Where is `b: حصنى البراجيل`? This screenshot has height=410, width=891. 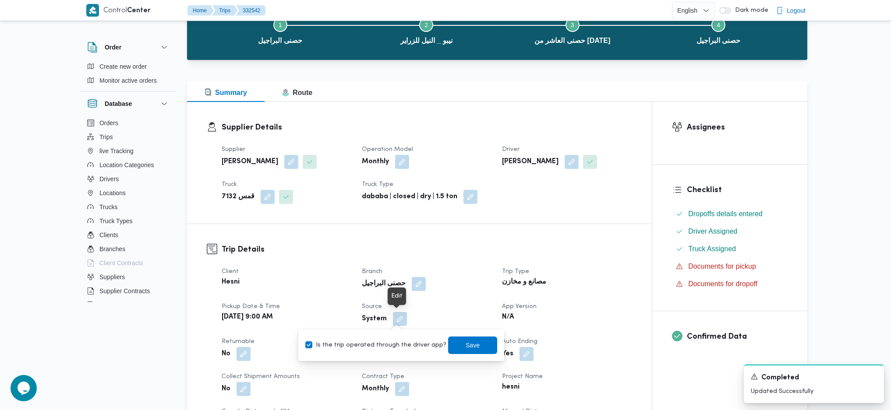 b: حصنى البراجيل is located at coordinates (384, 284).